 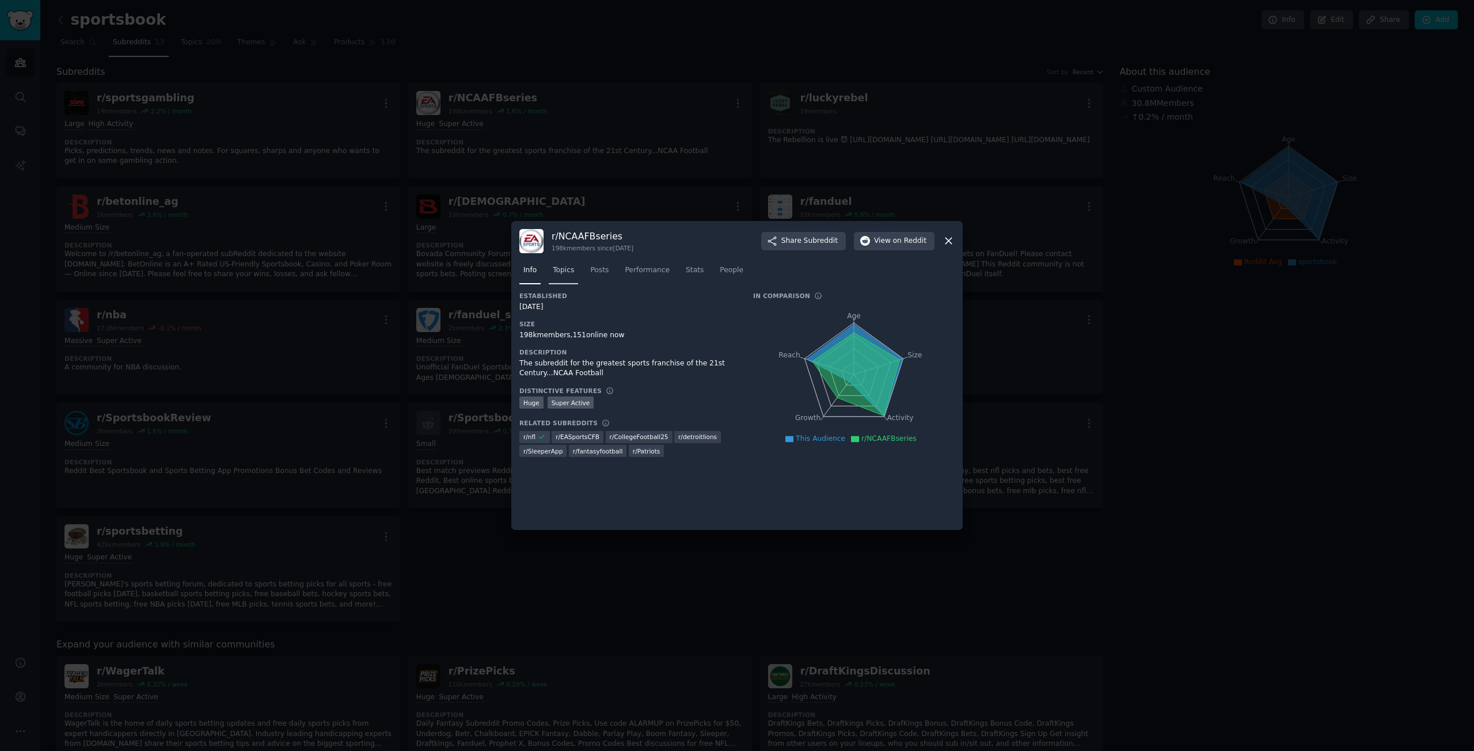 What do you see at coordinates (571, 402) in the screenshot?
I see `div: Super Active` at bounding box center [571, 402].